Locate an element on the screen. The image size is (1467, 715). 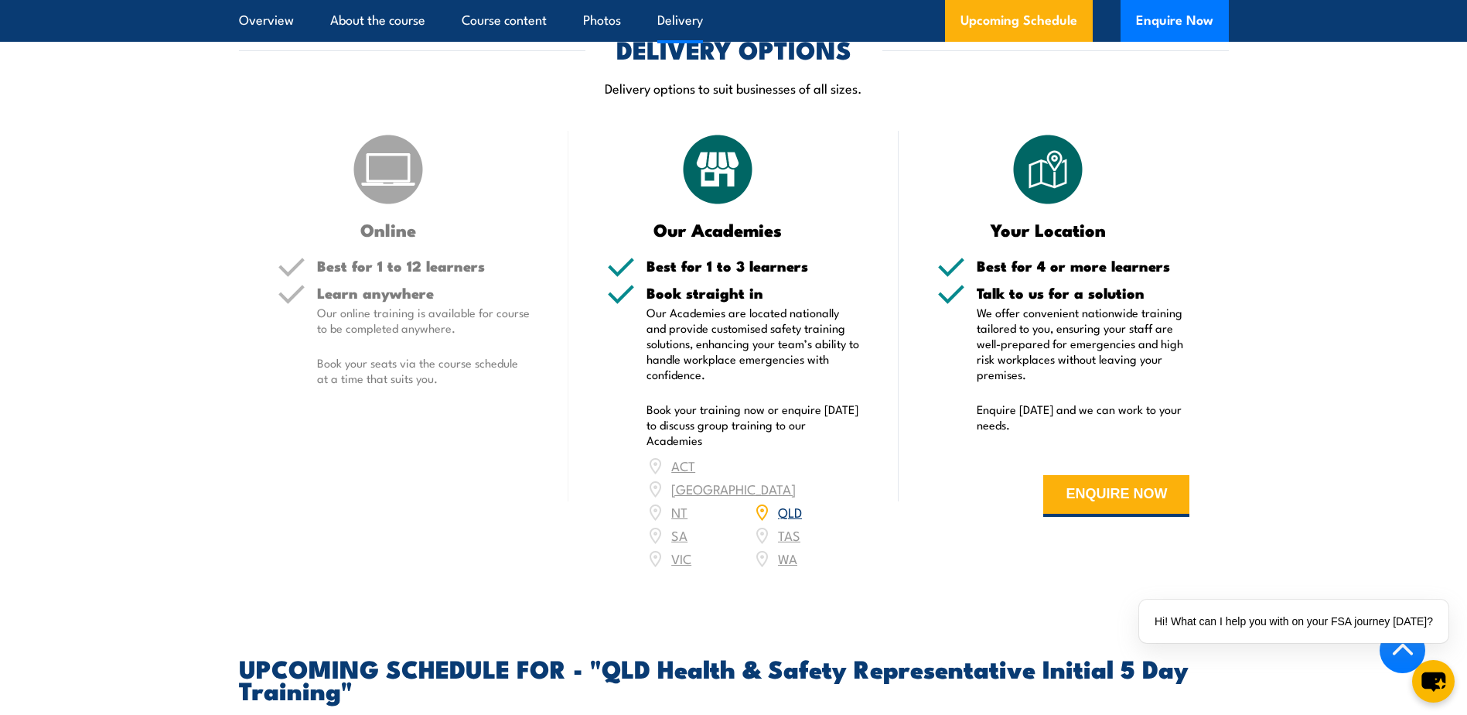
h5: Best for 4 or more learners is located at coordinates (1084, 265).